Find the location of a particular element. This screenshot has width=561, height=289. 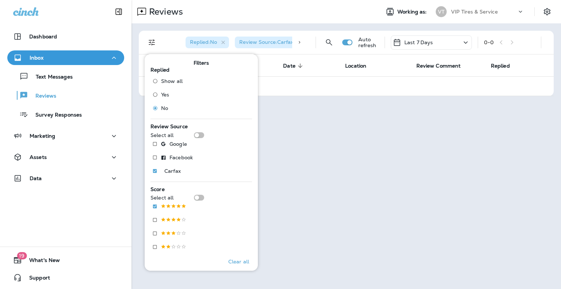

div: Review Source:Carfax is located at coordinates (270, 42).